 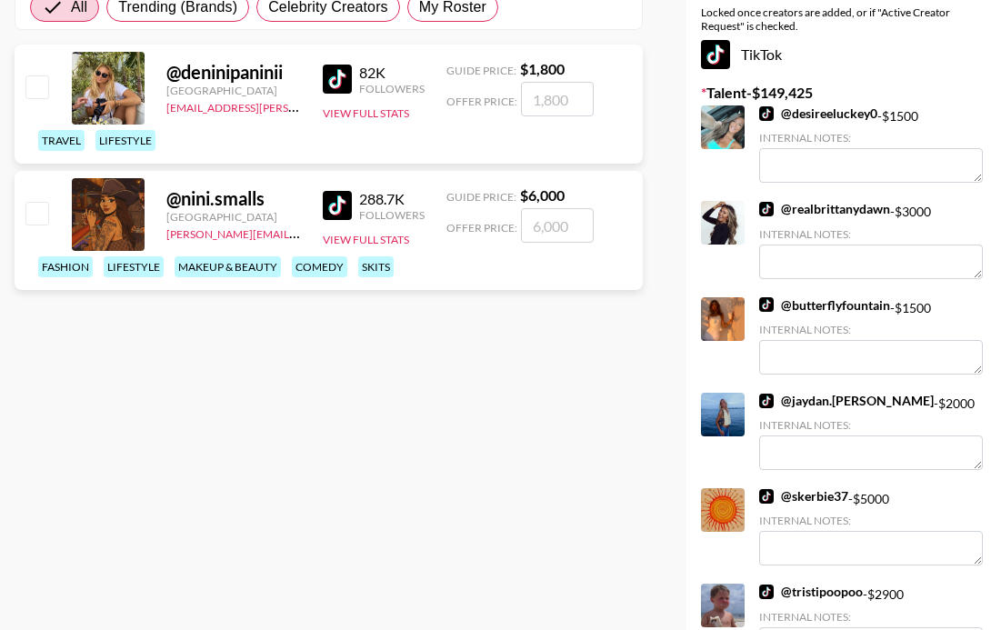 What do you see at coordinates (542, 68) in the screenshot?
I see `strong: $ 1,800` at bounding box center [542, 68].